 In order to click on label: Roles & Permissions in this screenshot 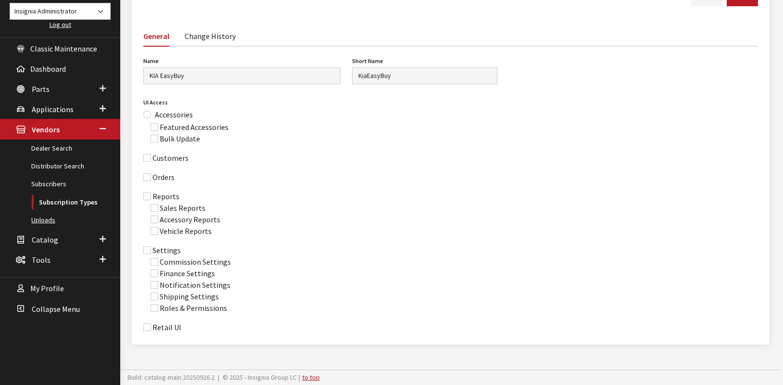, I will do `click(193, 308)`.